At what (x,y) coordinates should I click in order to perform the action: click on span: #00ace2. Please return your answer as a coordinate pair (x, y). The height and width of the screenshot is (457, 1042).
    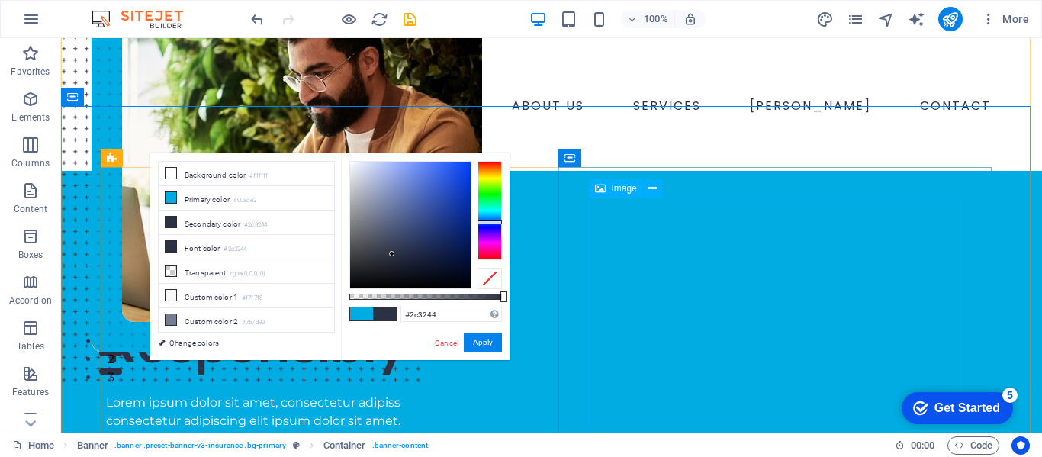
    Looking at the image, I should click on (362, 314).